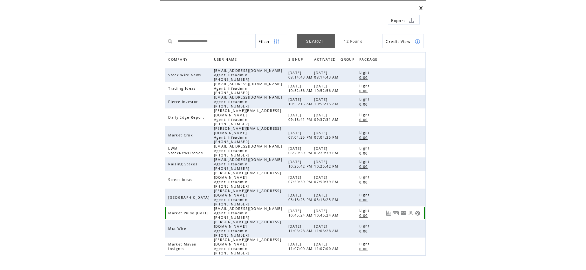 This screenshot has width=586, height=270. I want to click on span: COMPANY, so click(179, 60).